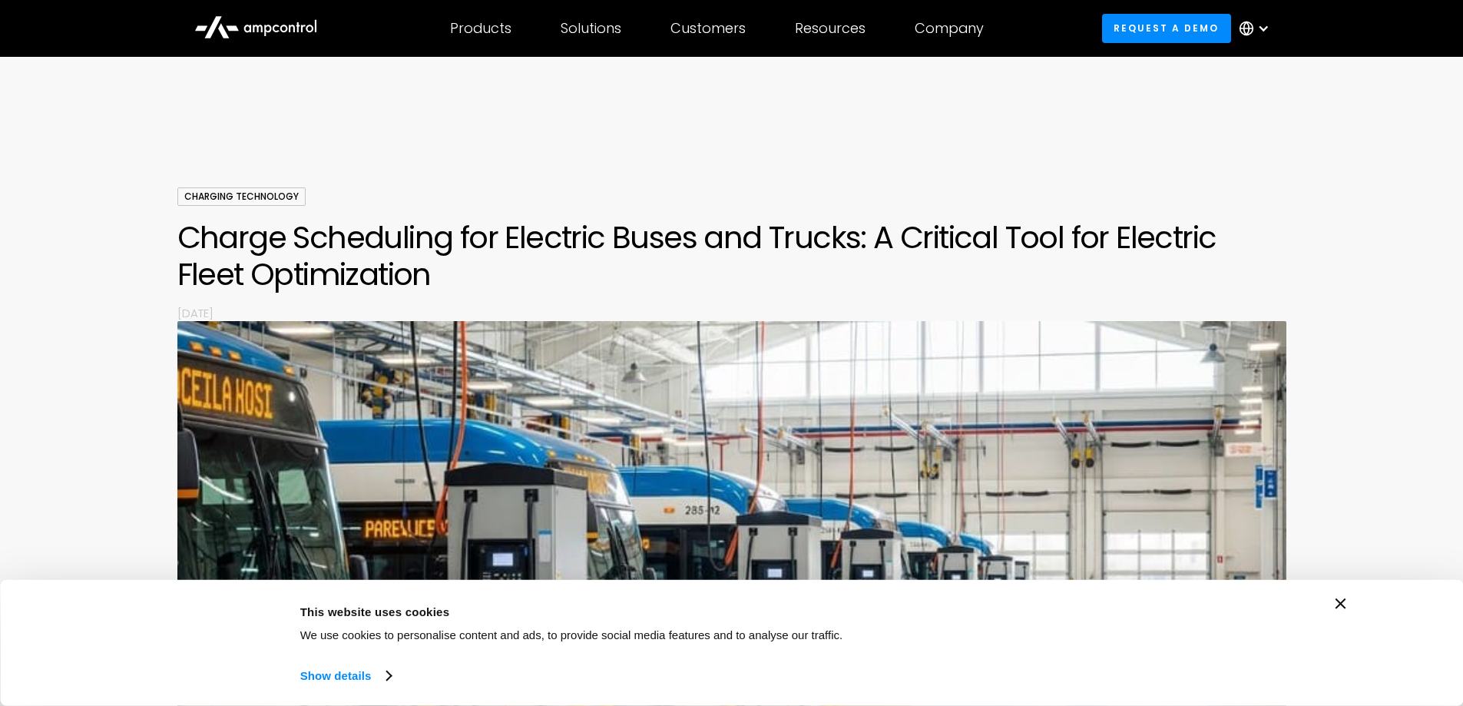 The width and height of the screenshot is (1463, 706). What do you see at coordinates (571, 634) in the screenshot?
I see `span: We use cookies to personalise content and ads, to provide social media features and to analyse ou...` at bounding box center [571, 634].